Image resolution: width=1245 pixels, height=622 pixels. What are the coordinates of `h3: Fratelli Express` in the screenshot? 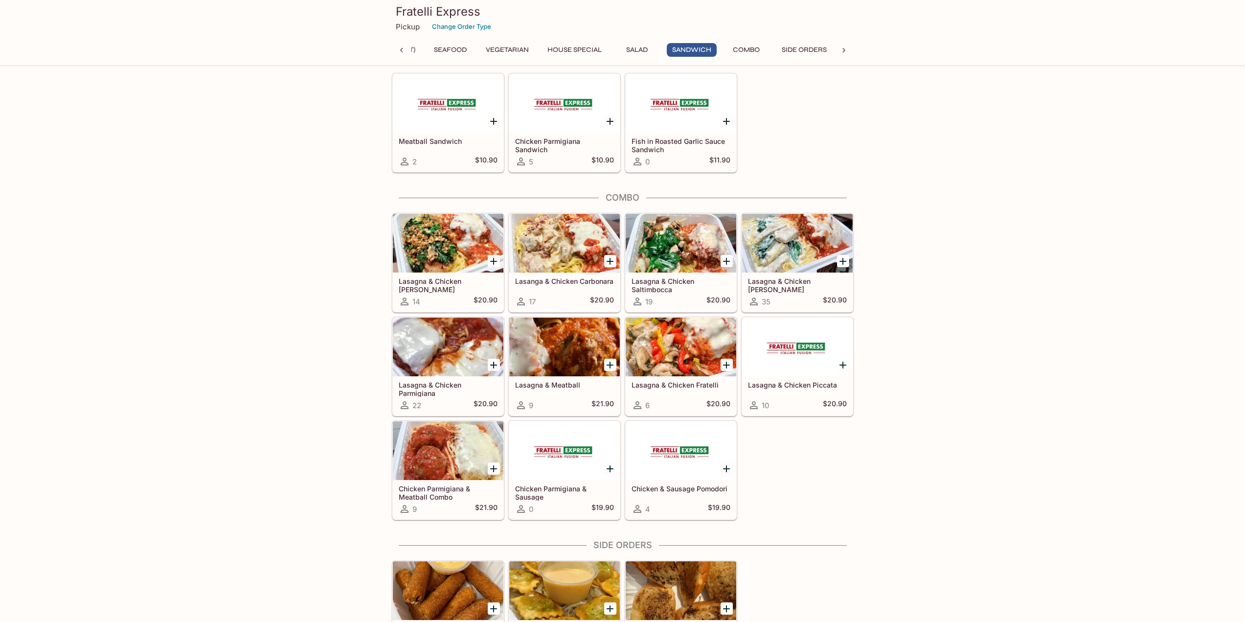 It's located at (623, 11).